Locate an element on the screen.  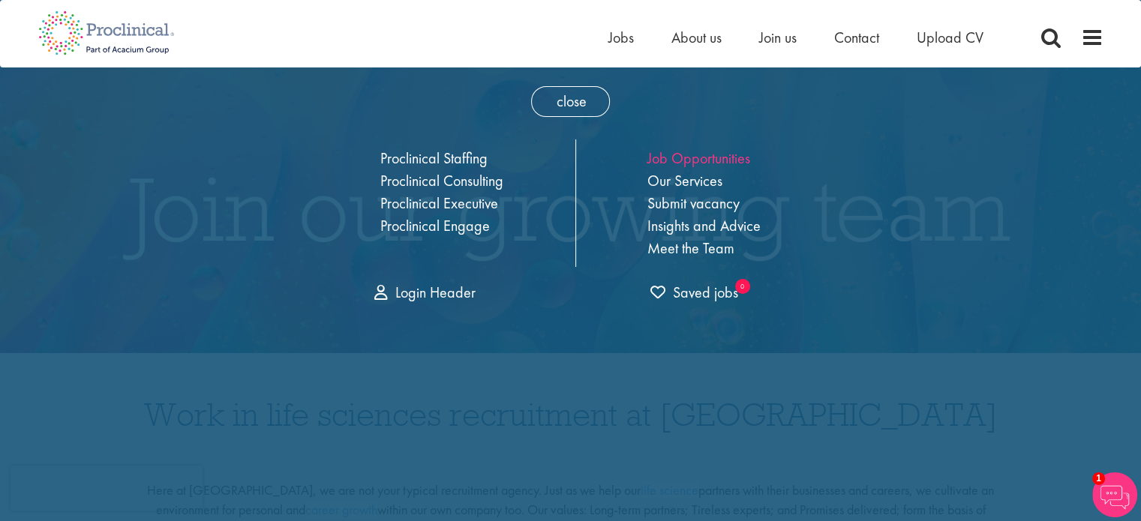
span: close is located at coordinates (570, 101).